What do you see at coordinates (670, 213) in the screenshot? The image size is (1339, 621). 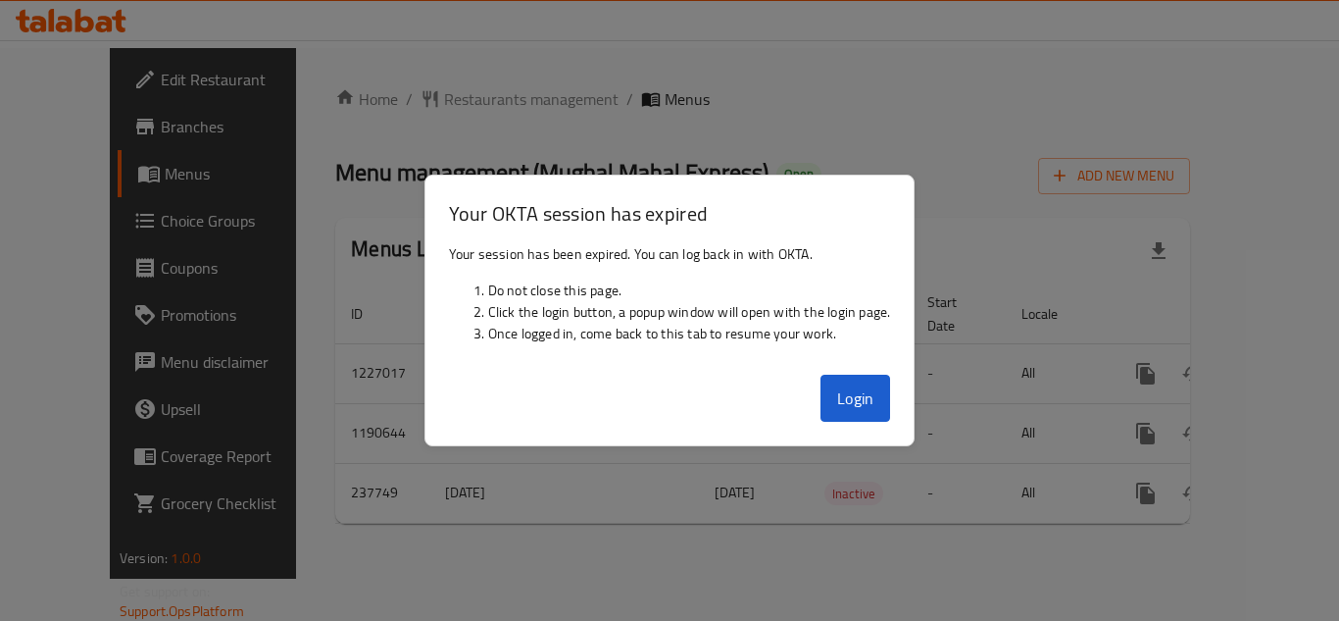 I see `h3: Your OKTA session has expired` at bounding box center [670, 213].